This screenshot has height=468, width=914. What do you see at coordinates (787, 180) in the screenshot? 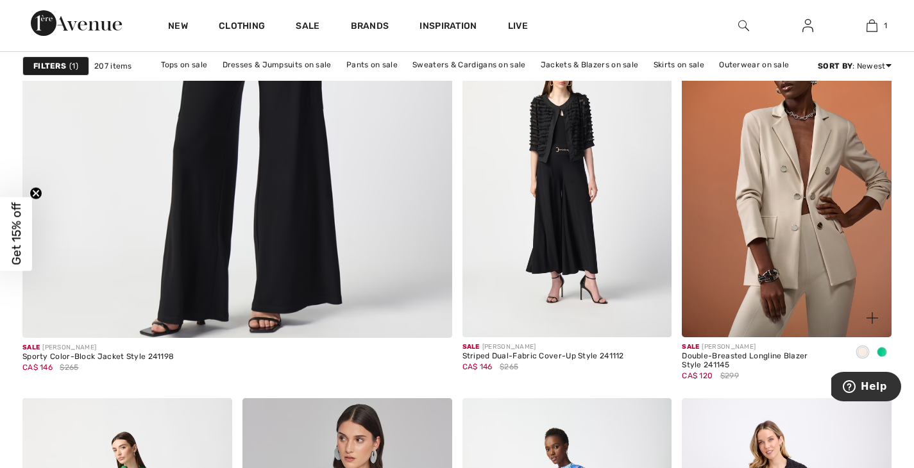
I see `a: Double-Breasted Longline Blazer Style 241145. Moonstone` at bounding box center [787, 180].